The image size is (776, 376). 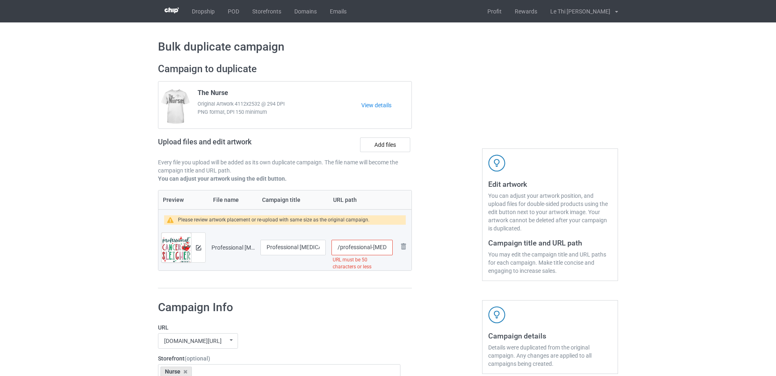 I want to click on th: Campaign title, so click(x=293, y=200).